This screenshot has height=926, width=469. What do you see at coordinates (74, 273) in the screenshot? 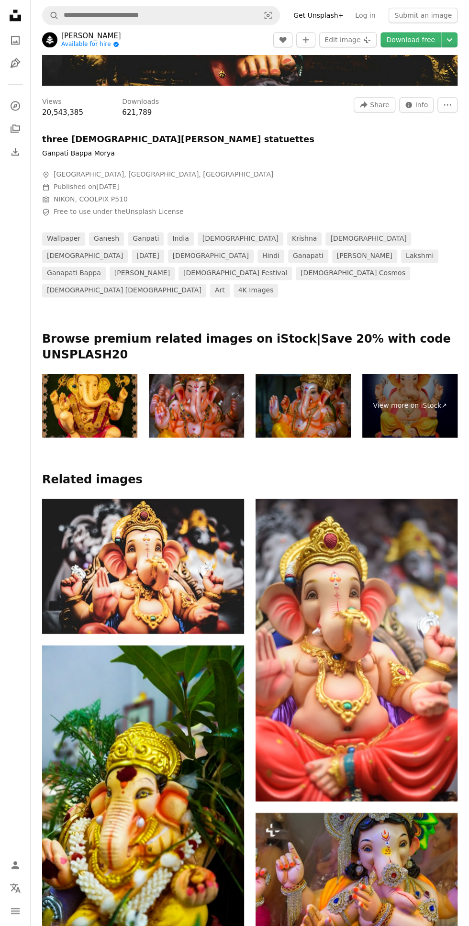
I see `a: ganapati bappa` at bounding box center [74, 273].